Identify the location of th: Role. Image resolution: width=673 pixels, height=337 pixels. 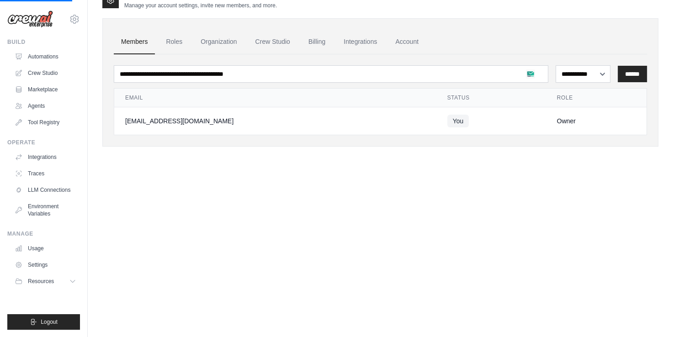
(596, 98).